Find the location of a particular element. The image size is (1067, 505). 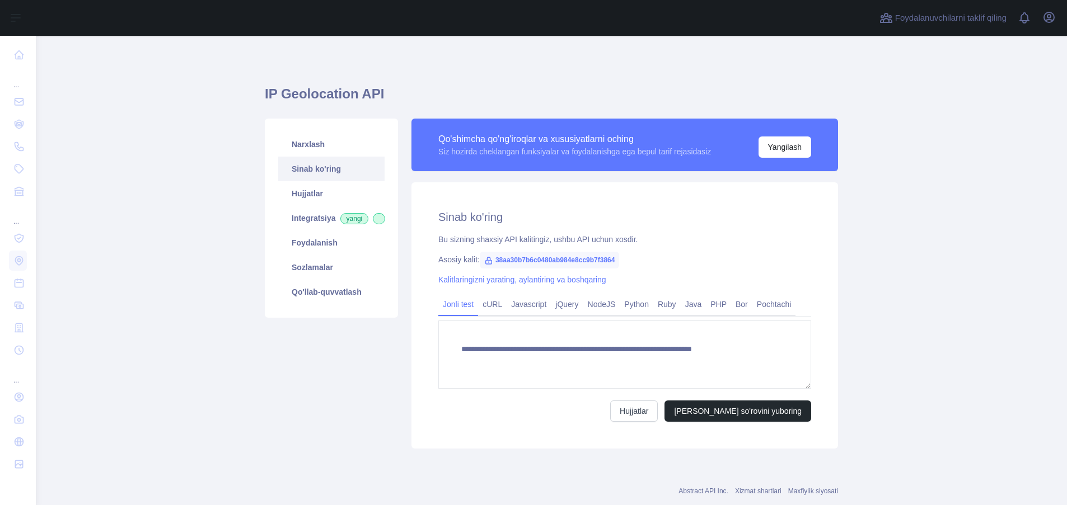

a: Integratsiyayangi is located at coordinates (331, 218).